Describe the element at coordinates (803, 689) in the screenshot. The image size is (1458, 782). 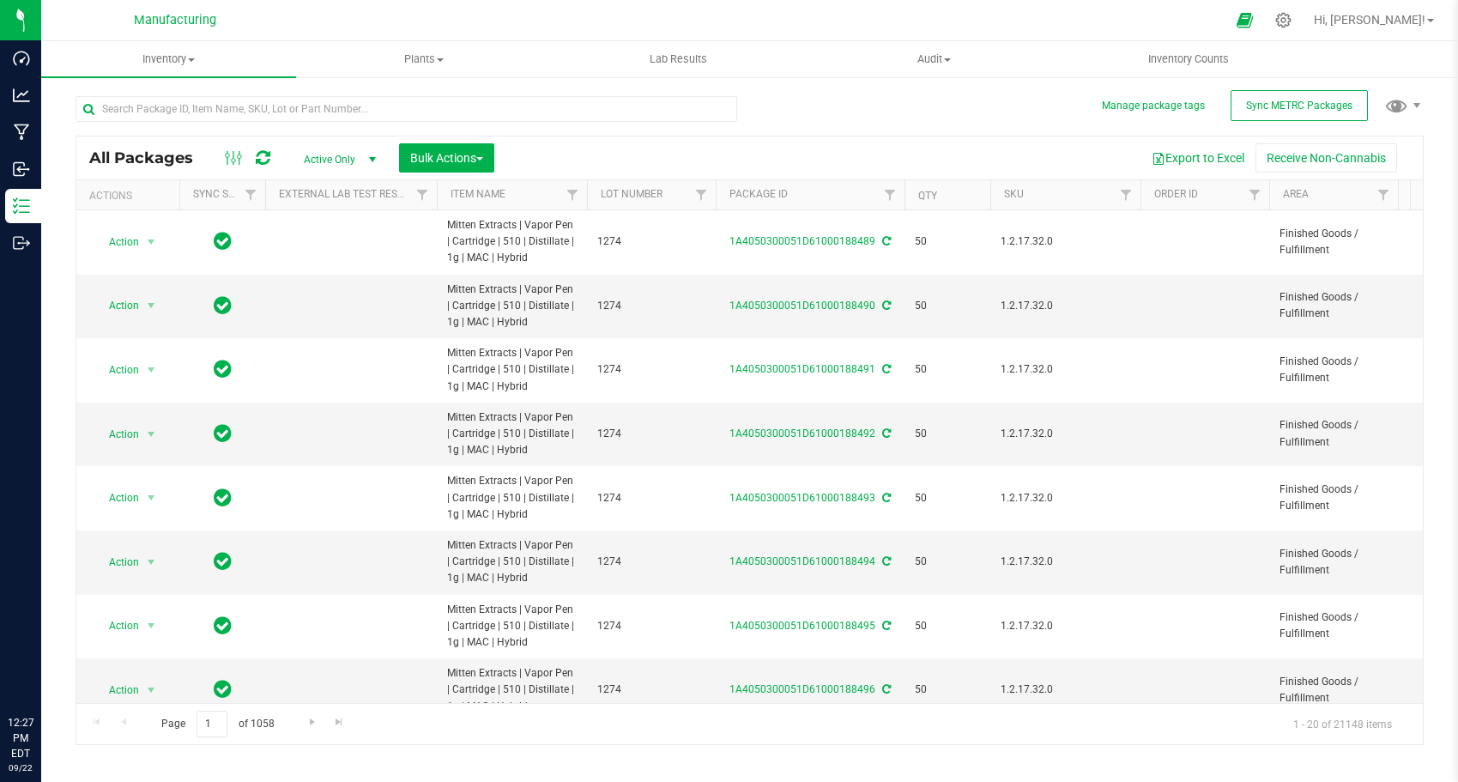
I see `a: 1A4050300051D61000188496` at that location.